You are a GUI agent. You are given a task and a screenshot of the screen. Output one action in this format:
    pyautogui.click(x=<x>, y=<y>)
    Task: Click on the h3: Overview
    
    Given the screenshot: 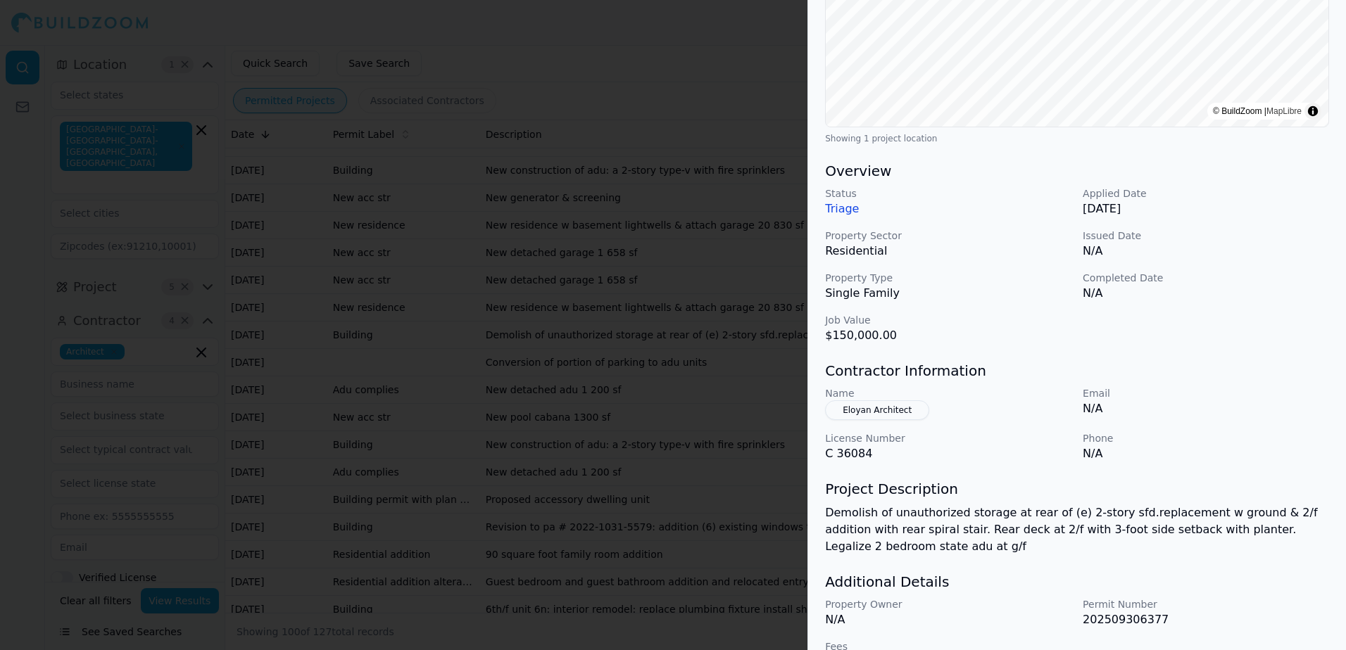 What is the action you would take?
    pyautogui.click(x=1077, y=171)
    